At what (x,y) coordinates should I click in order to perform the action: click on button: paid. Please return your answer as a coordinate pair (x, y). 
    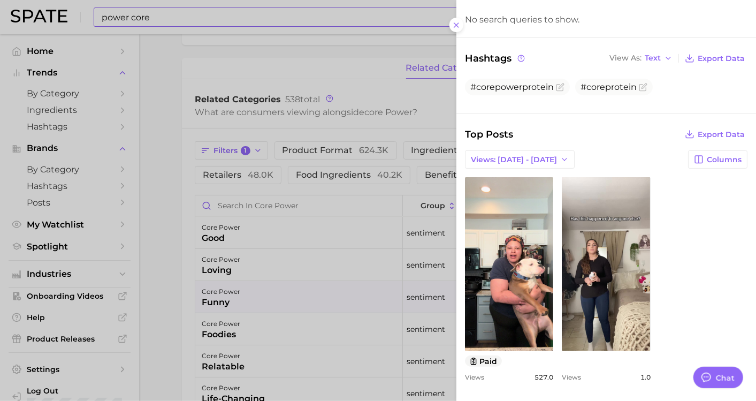
    Looking at the image, I should click on (483, 361).